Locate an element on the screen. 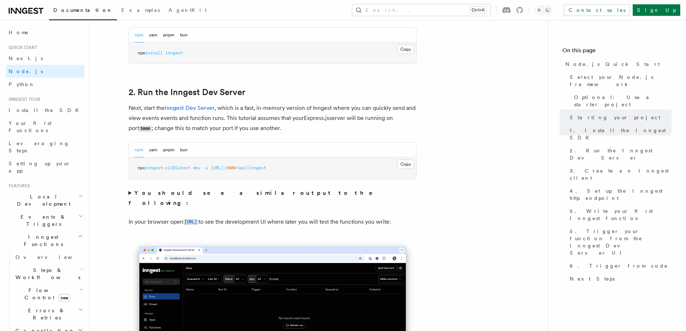  span: Inngest Functions is located at coordinates (42, 241).